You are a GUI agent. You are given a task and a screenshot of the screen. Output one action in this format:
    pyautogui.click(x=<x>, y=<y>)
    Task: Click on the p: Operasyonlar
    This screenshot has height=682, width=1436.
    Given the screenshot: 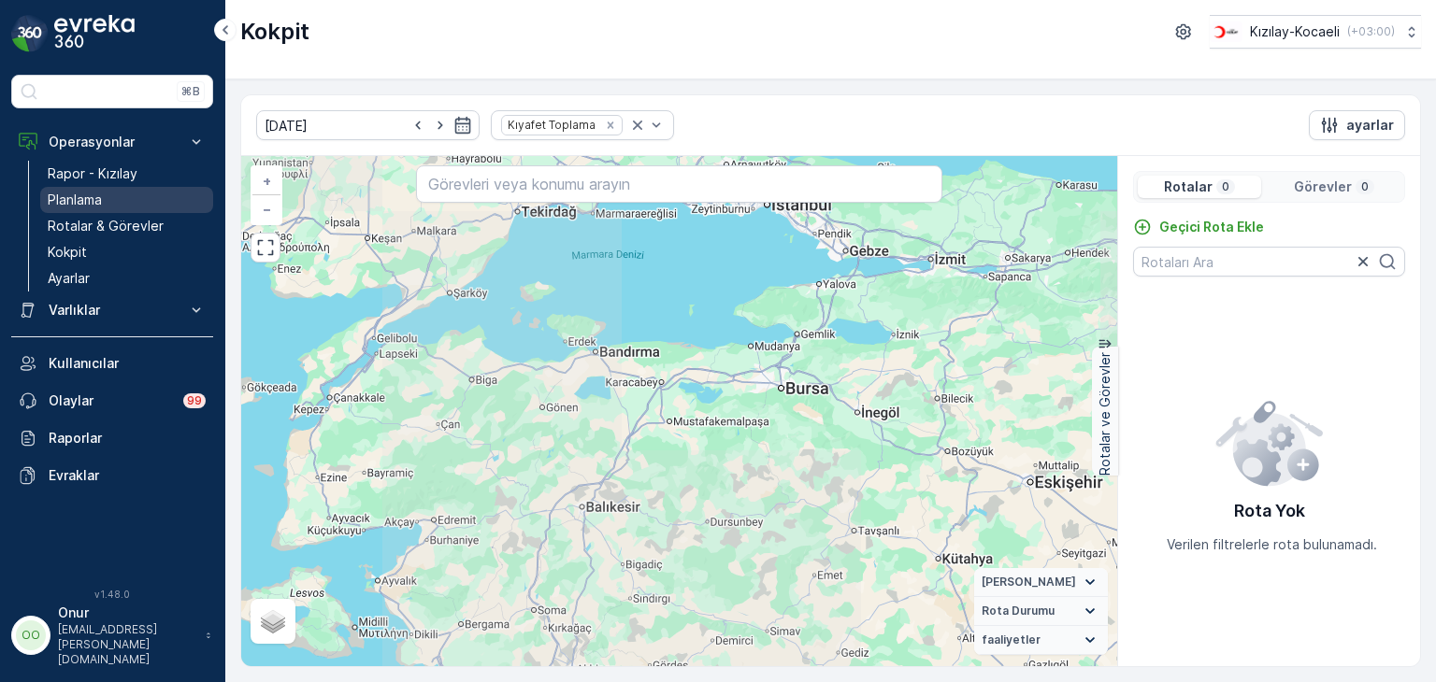 What is the action you would take?
    pyautogui.click(x=112, y=142)
    